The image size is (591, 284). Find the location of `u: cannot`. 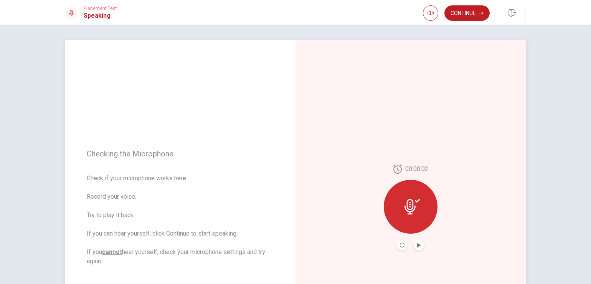

u: cannot is located at coordinates (112, 251).